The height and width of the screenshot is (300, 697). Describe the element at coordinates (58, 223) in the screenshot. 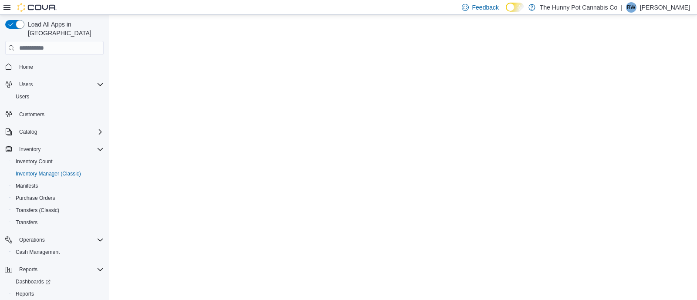

I see `button: Transfers` at that location.